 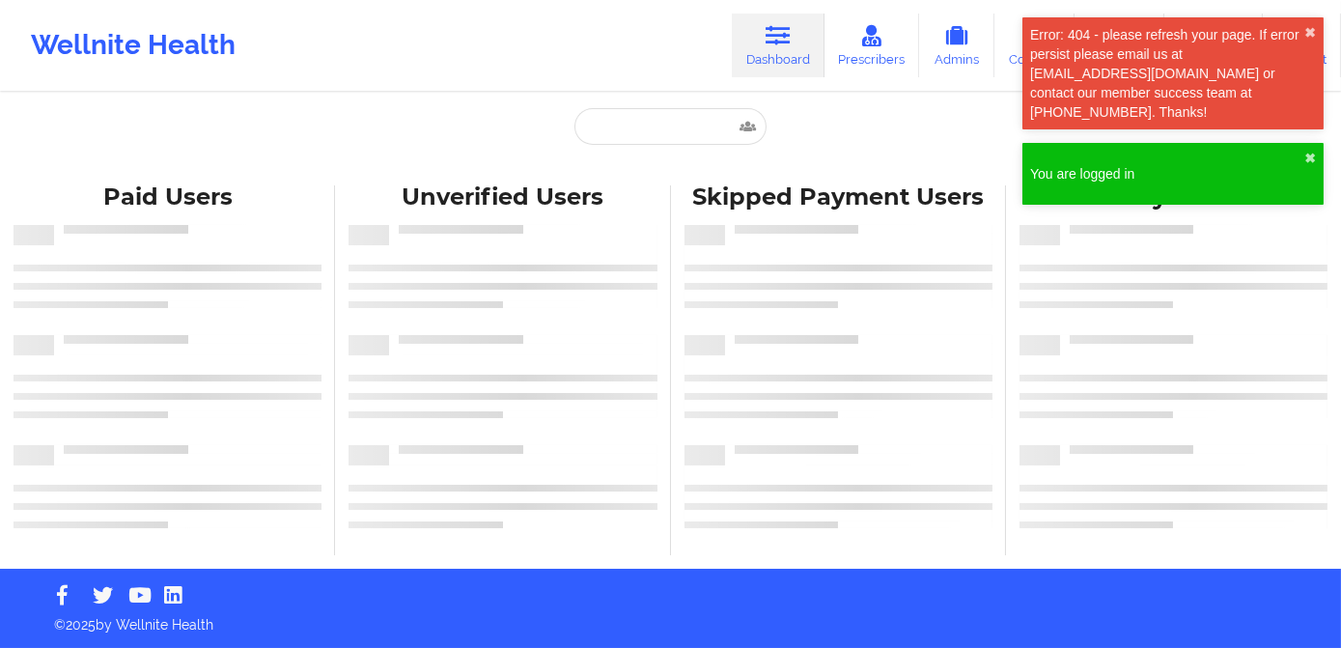 What do you see at coordinates (957, 45) in the screenshot?
I see `a: Admins` at bounding box center [957, 45].